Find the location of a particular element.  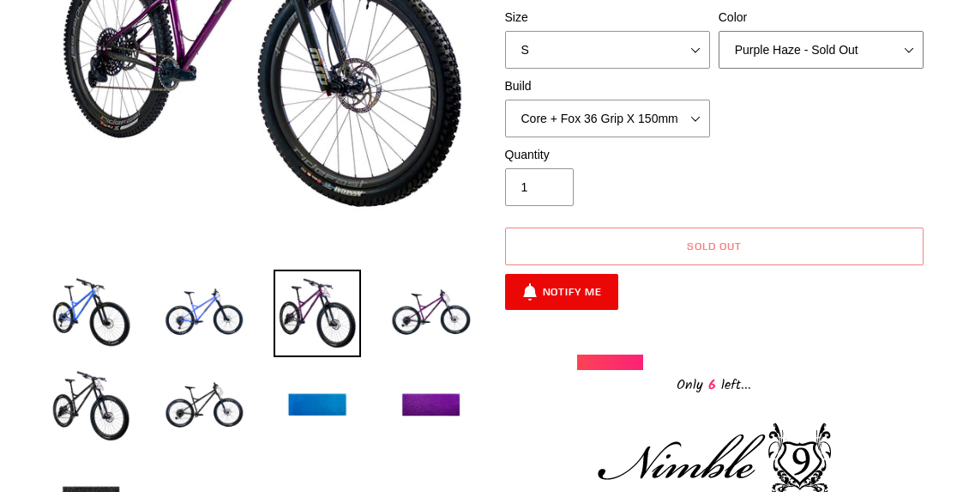

label: Quantity is located at coordinates (607, 154).